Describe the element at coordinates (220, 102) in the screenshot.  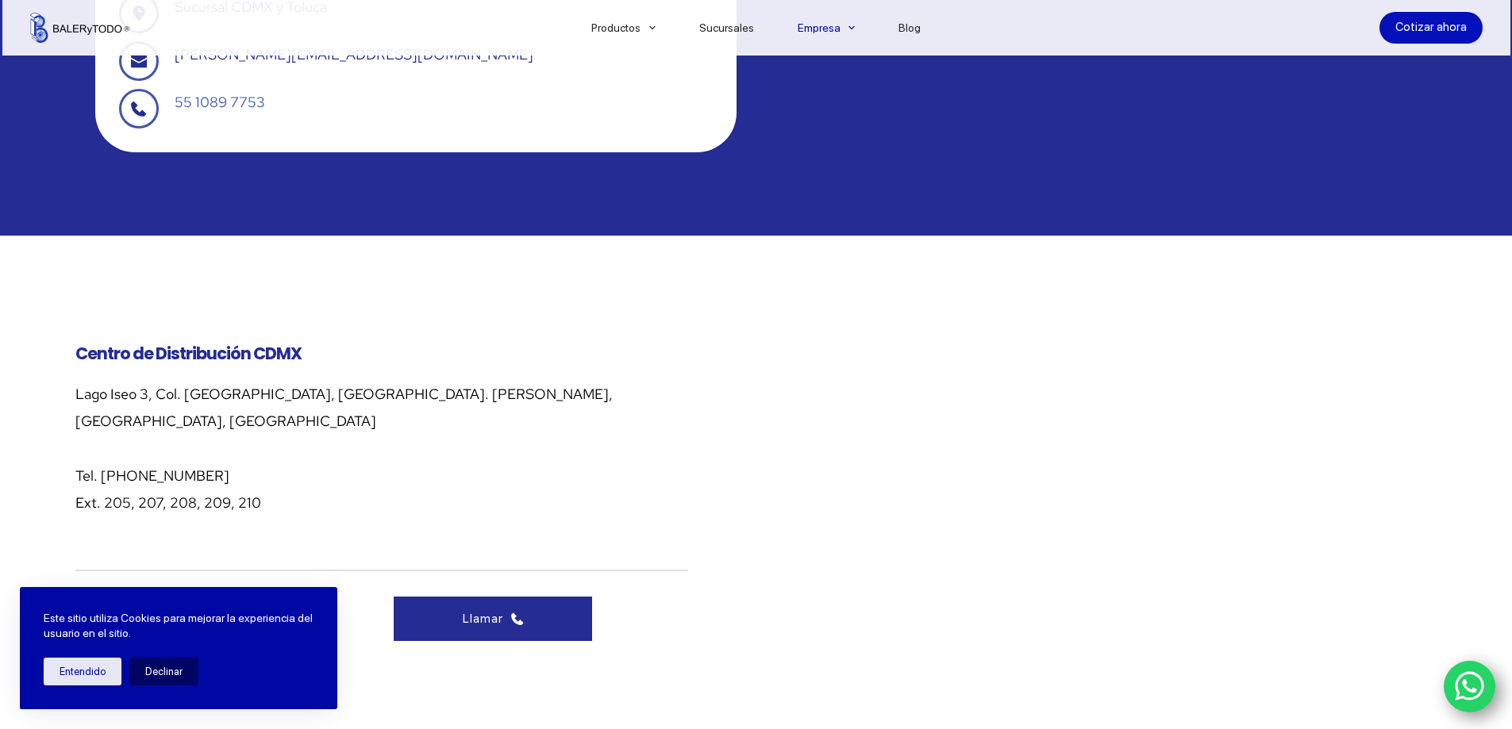
I see `a: 55 1089 7753` at that location.